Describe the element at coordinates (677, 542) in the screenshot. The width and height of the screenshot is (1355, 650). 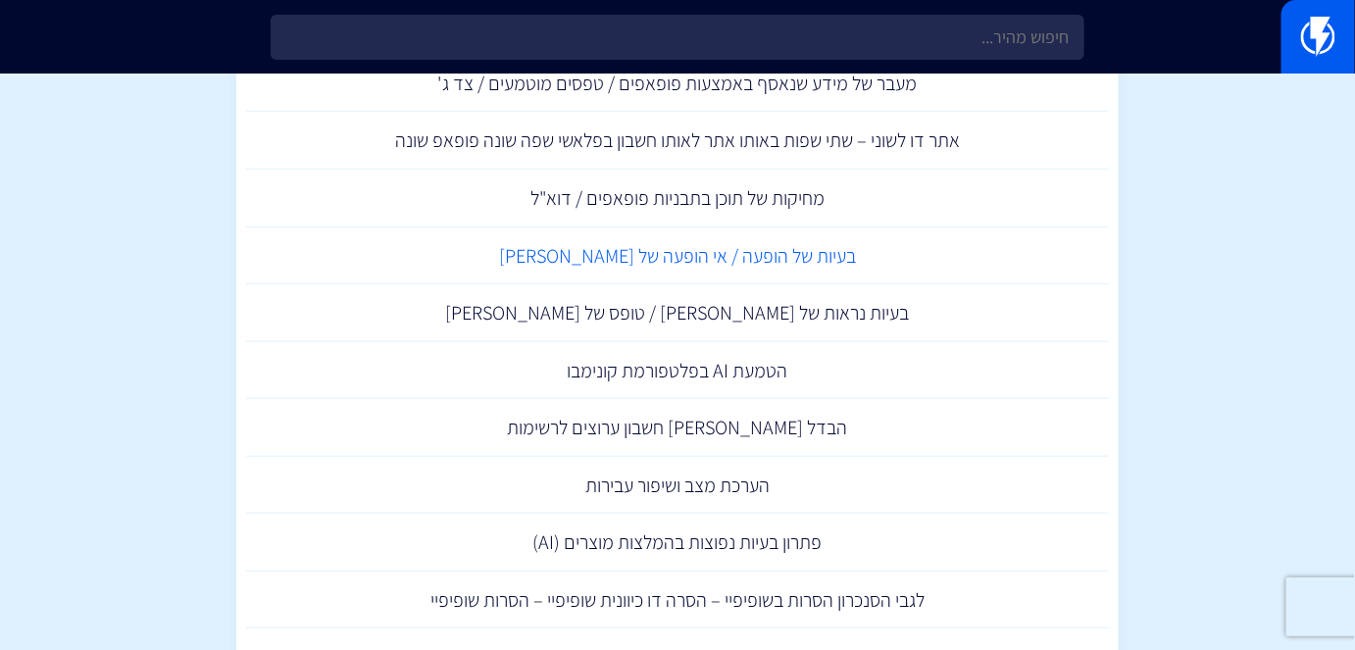
I see `a: פתרון בעיות נפוצות בהמלצות מוצרים (AI)` at that location.